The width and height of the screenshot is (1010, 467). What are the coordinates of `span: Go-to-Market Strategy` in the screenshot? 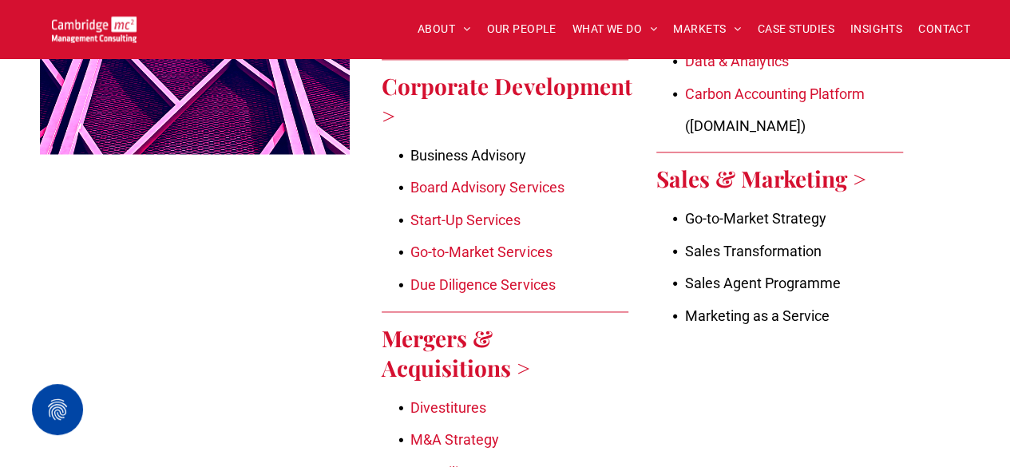 It's located at (755, 218).